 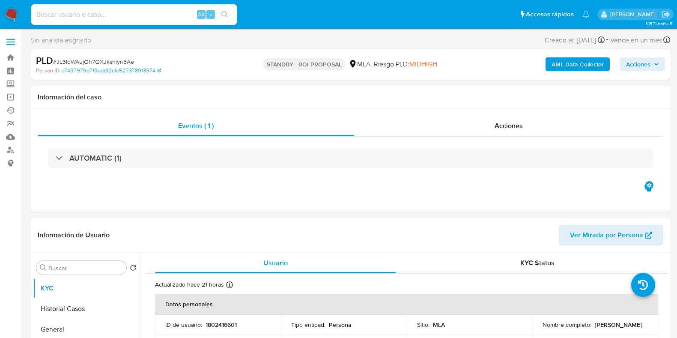 What do you see at coordinates (61, 40) in the screenshot?
I see `span: Sin analista asignado` at bounding box center [61, 40].